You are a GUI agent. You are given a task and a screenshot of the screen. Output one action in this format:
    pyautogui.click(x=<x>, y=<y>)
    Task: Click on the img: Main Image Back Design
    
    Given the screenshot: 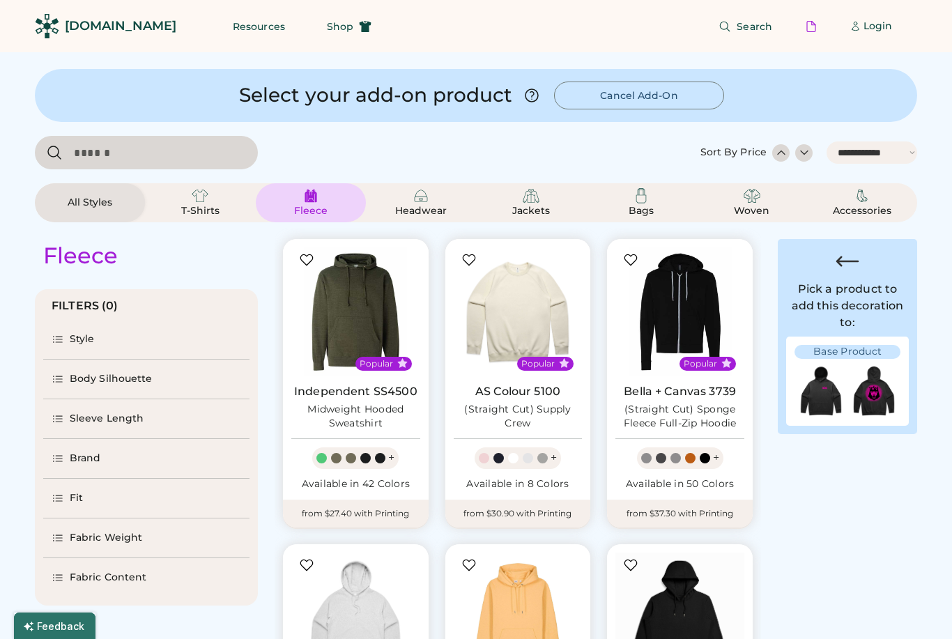 What is the action you would take?
    pyautogui.click(x=874, y=391)
    